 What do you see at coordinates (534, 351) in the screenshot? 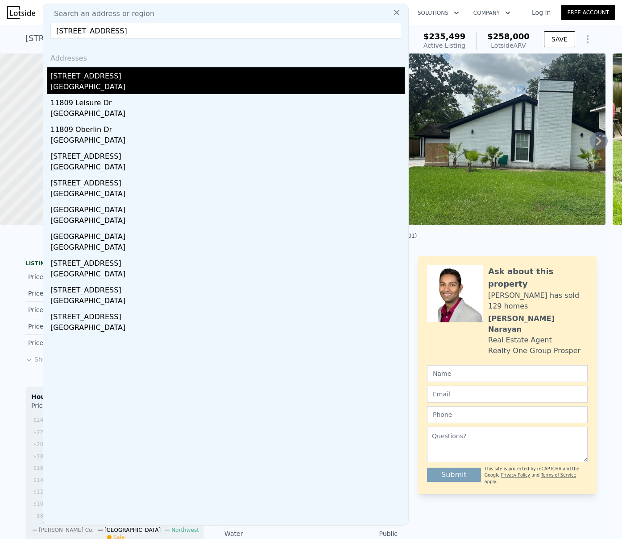
I see `div: Realty One Group Prosper` at bounding box center [534, 351].